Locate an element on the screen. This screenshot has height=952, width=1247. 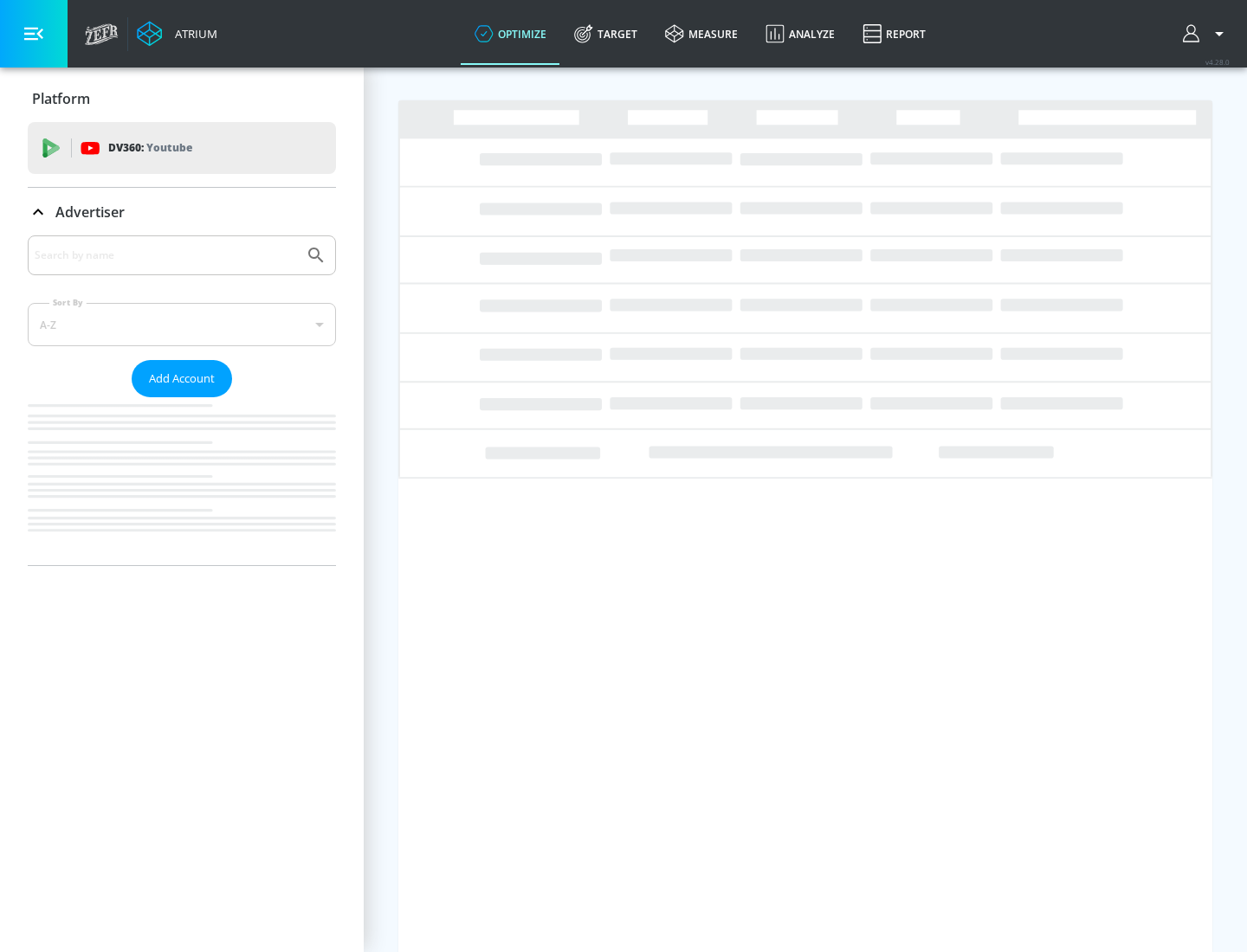
a: optimize is located at coordinates (510, 34).